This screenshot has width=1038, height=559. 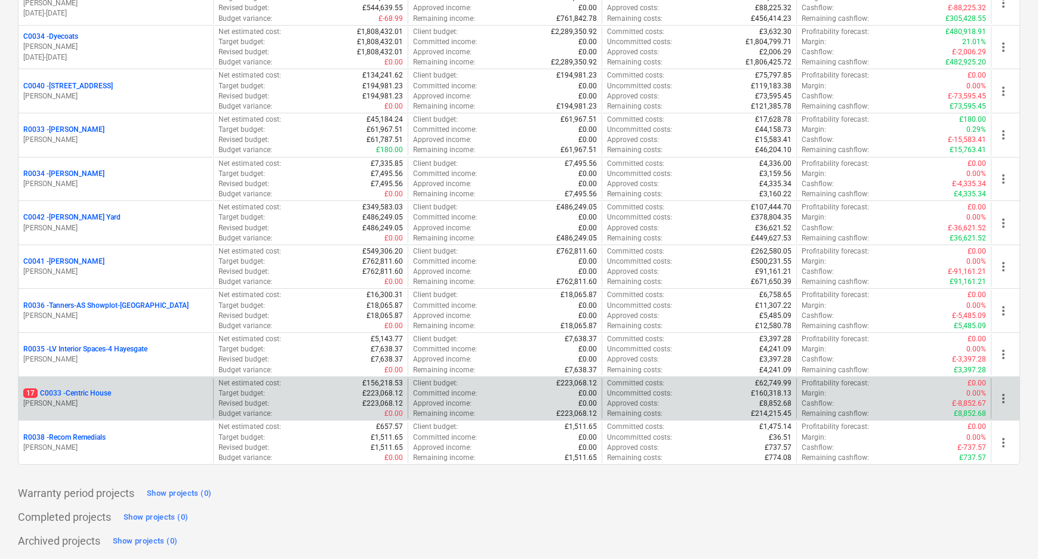 I want to click on p: £5,143.77, so click(x=387, y=339).